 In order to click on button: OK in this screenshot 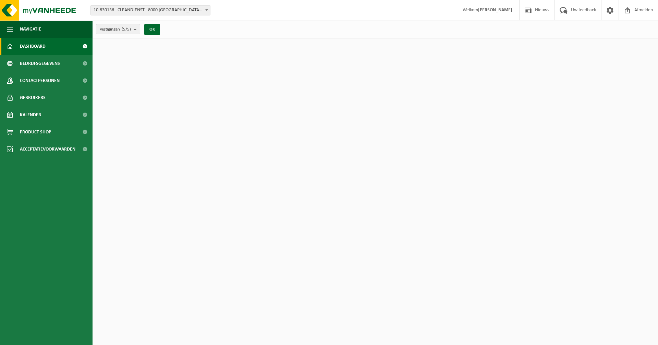, I will do `click(152, 29)`.